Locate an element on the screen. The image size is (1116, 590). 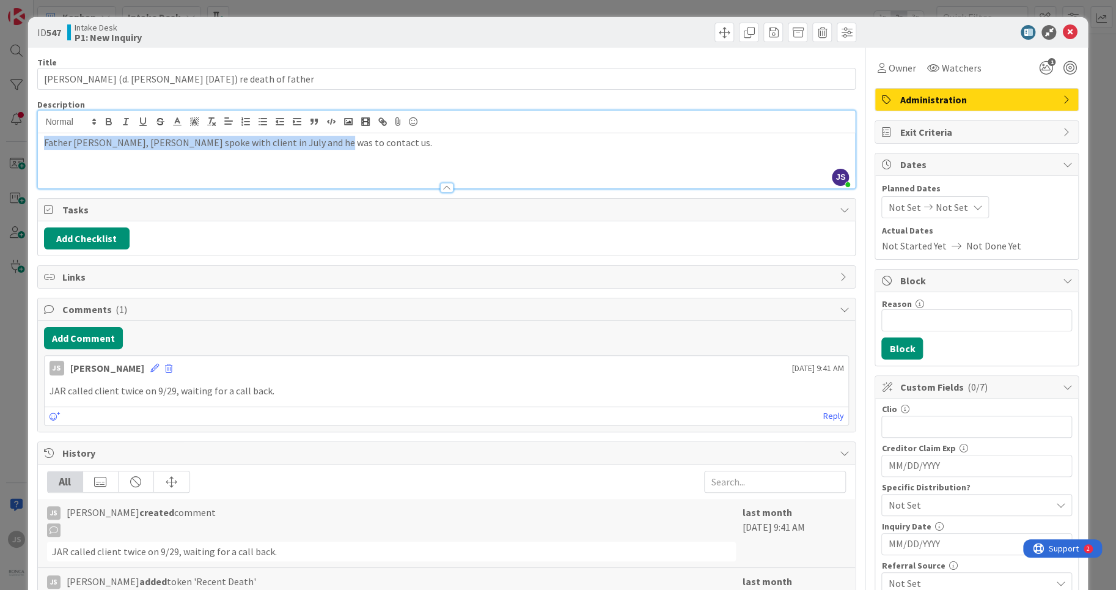
span: Planned Dates is located at coordinates (976, 188).